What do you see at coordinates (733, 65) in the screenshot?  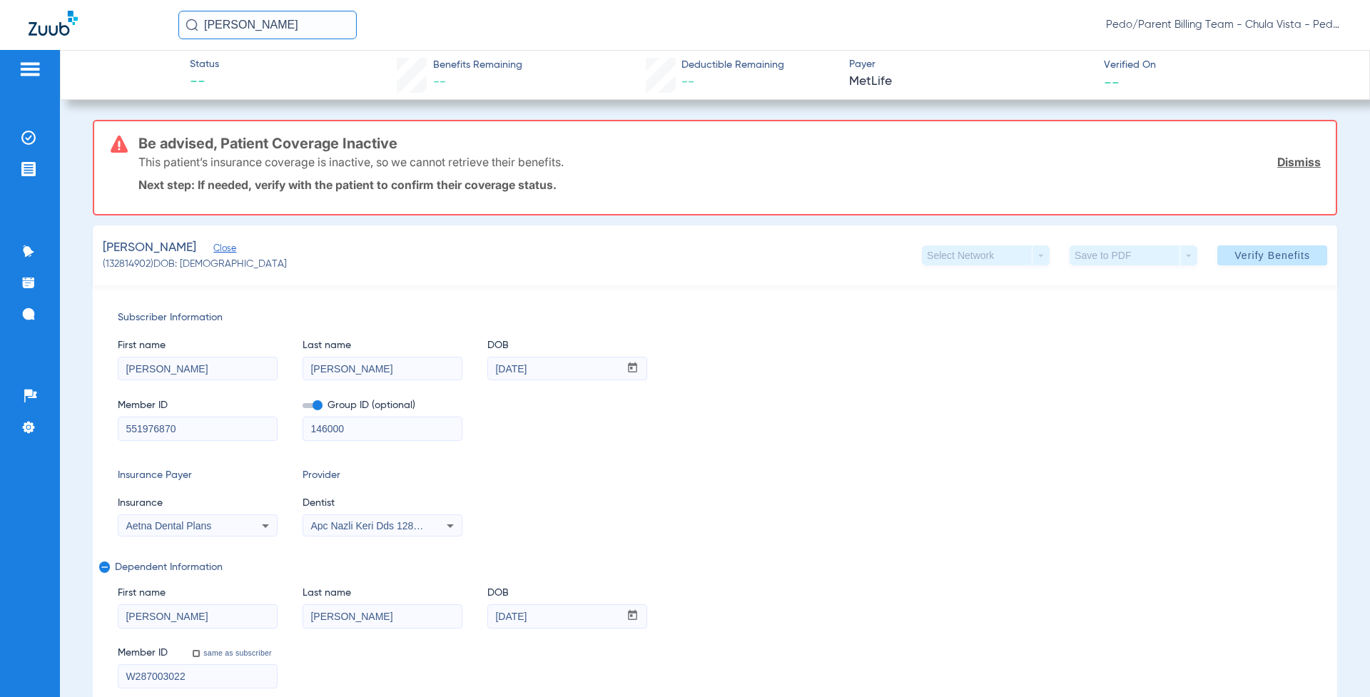 I see `span: Deductible Remaining` at bounding box center [733, 65].